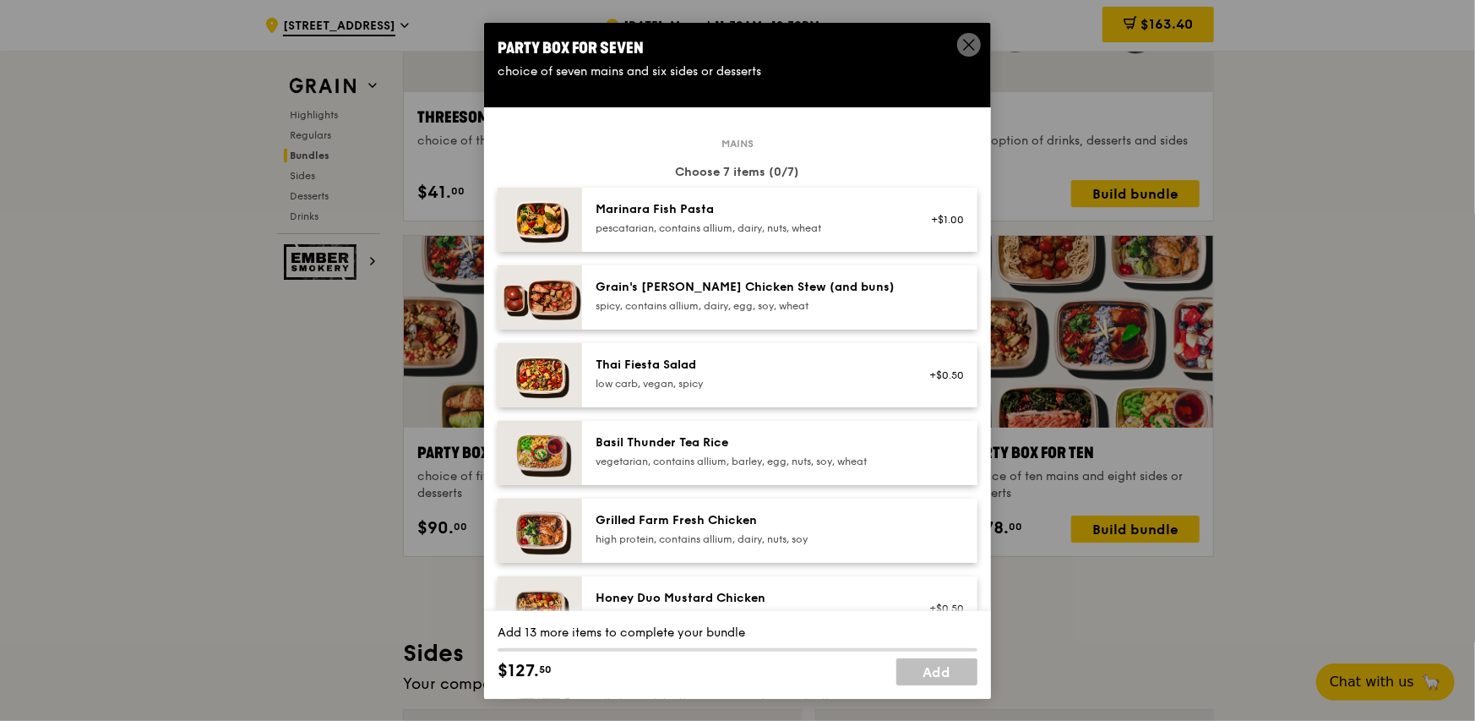 The height and width of the screenshot is (721, 1475). I want to click on div: +$1.00, so click(941, 220).